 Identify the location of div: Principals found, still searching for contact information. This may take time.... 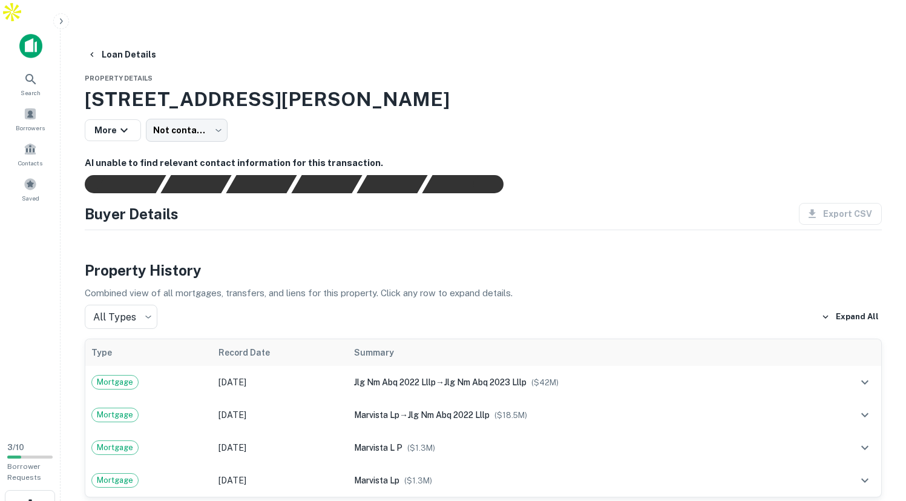
(392, 184).